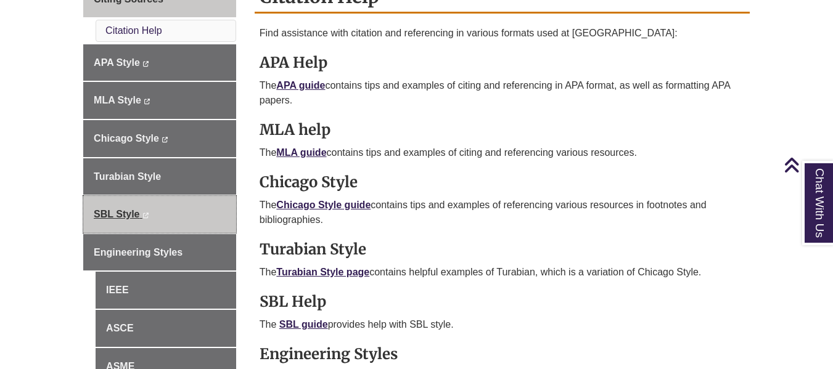 This screenshot has width=833, height=369. Describe the element at coordinates (160, 139) in the screenshot. I see `a: Chicago Style` at that location.